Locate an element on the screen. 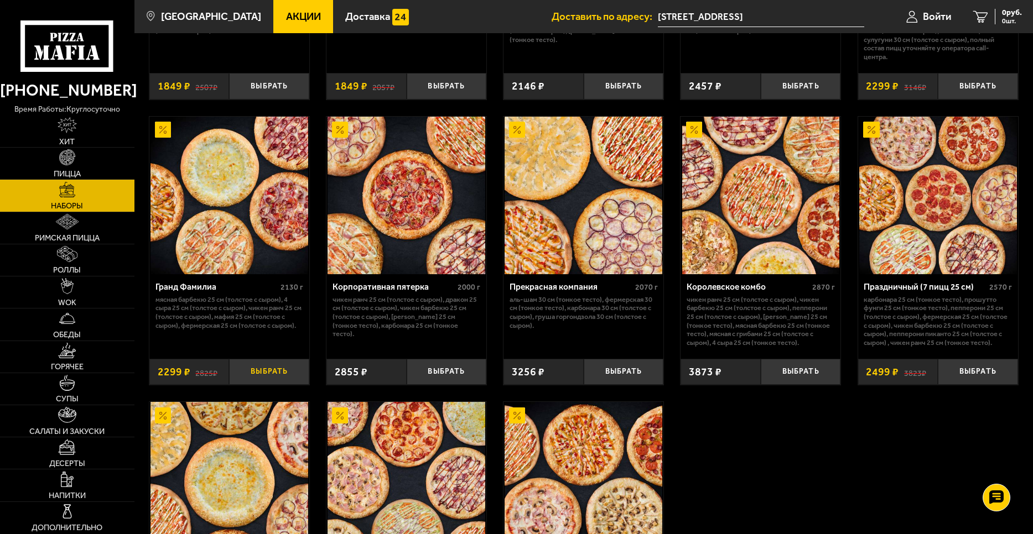 This screenshot has height=534, width=1033. span: Супы is located at coordinates (67, 399).